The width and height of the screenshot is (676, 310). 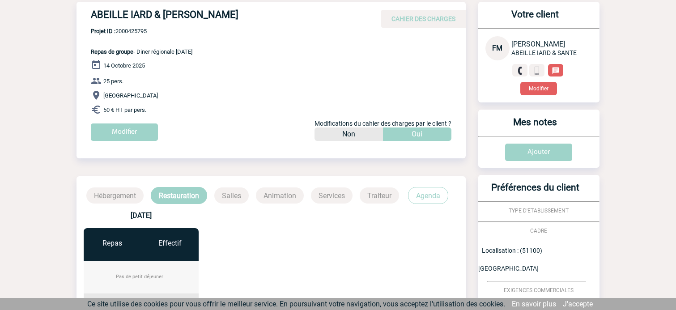 What do you see at coordinates (539, 290) in the screenshot?
I see `span: EXIGENCES COMMERCIALES` at bounding box center [539, 290].